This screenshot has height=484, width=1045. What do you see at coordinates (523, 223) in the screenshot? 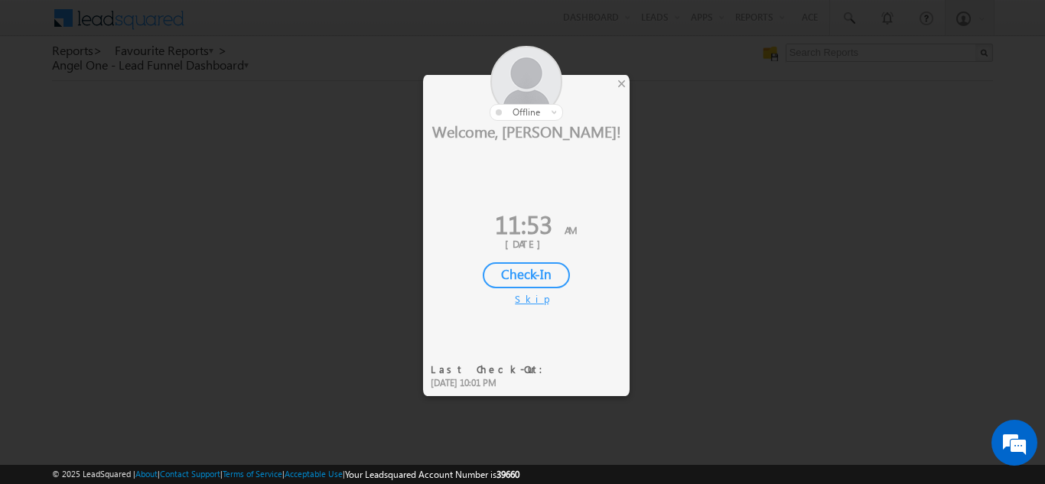
I see `span: 11:53` at bounding box center [523, 223].